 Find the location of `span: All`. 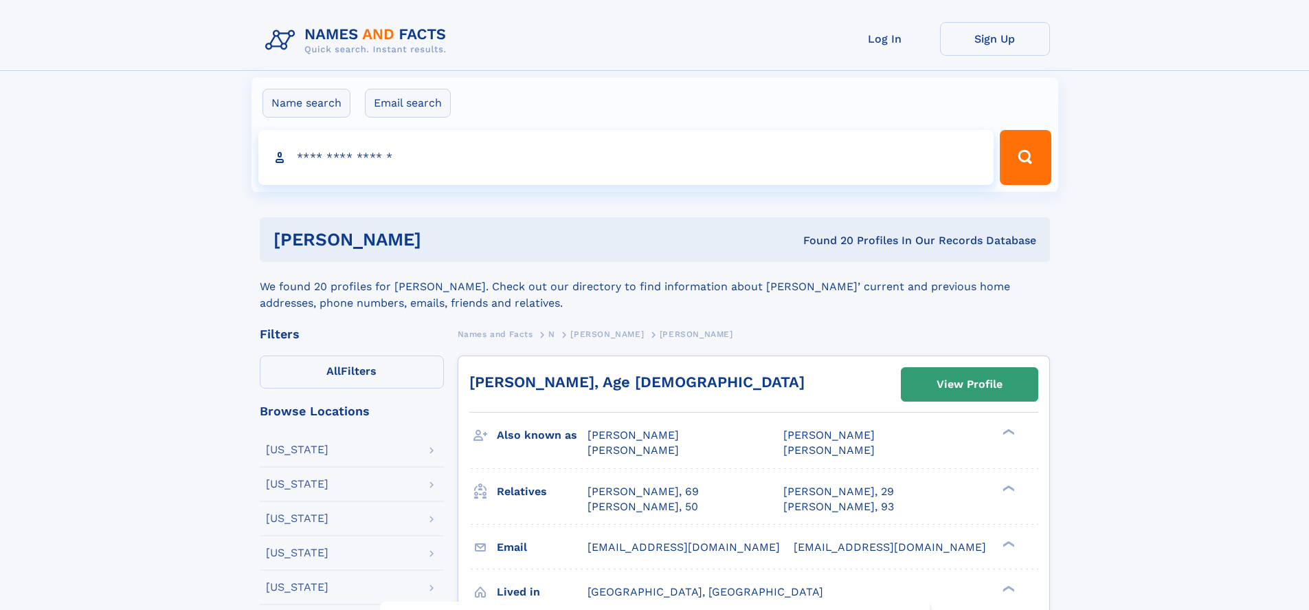

span: All is located at coordinates (333, 370).